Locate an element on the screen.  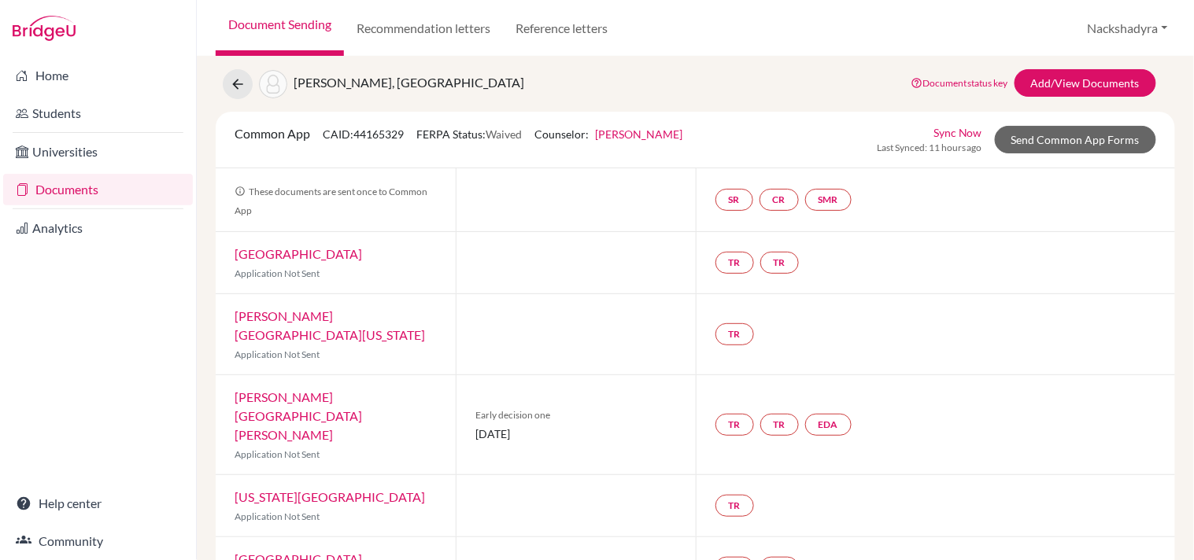
a: Send Common App Forms is located at coordinates (1075, 139).